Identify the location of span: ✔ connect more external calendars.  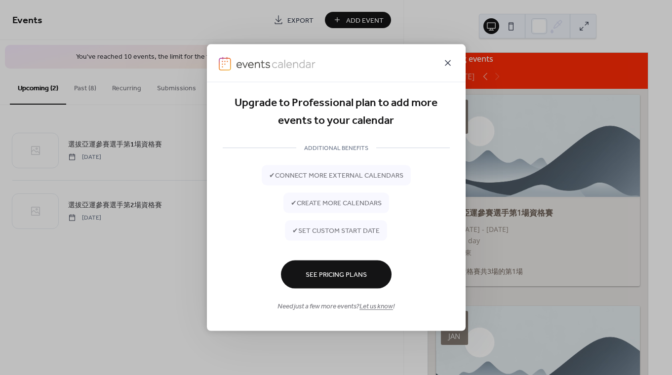
(336, 176).